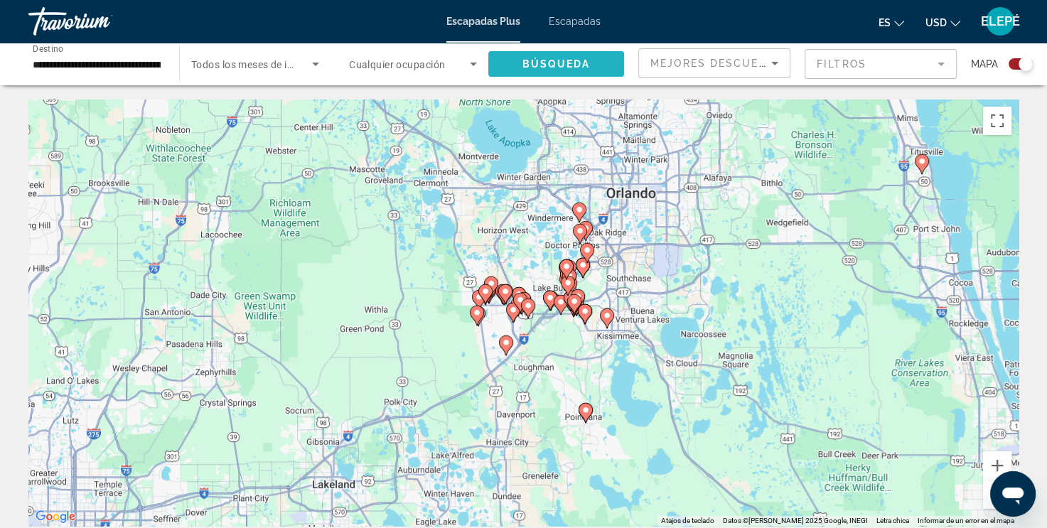 The width and height of the screenshot is (1047, 528). What do you see at coordinates (687, 521) in the screenshot?
I see `button: Atajos de teclado` at bounding box center [687, 521].